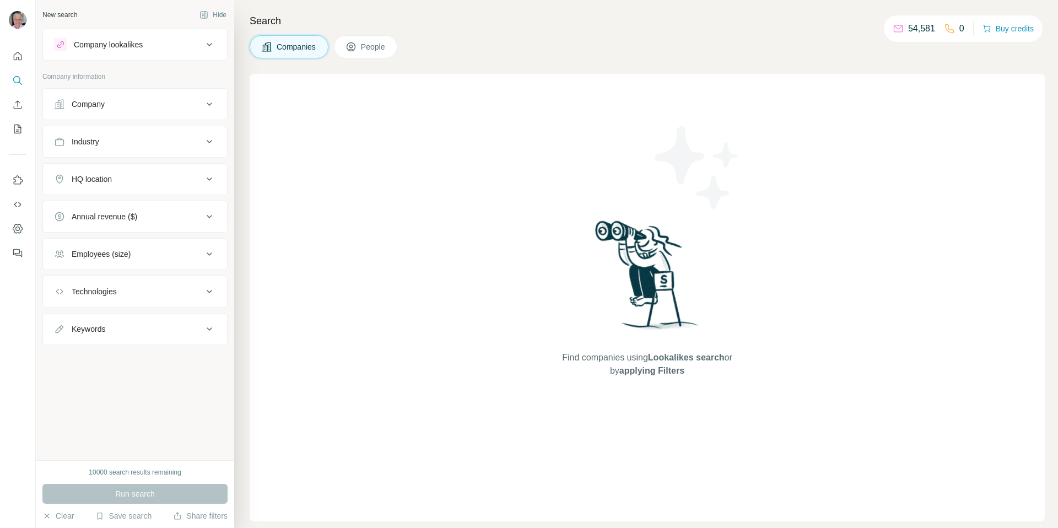 The height and width of the screenshot is (528, 1058). What do you see at coordinates (135, 77) in the screenshot?
I see `p: Company information` at bounding box center [135, 77].